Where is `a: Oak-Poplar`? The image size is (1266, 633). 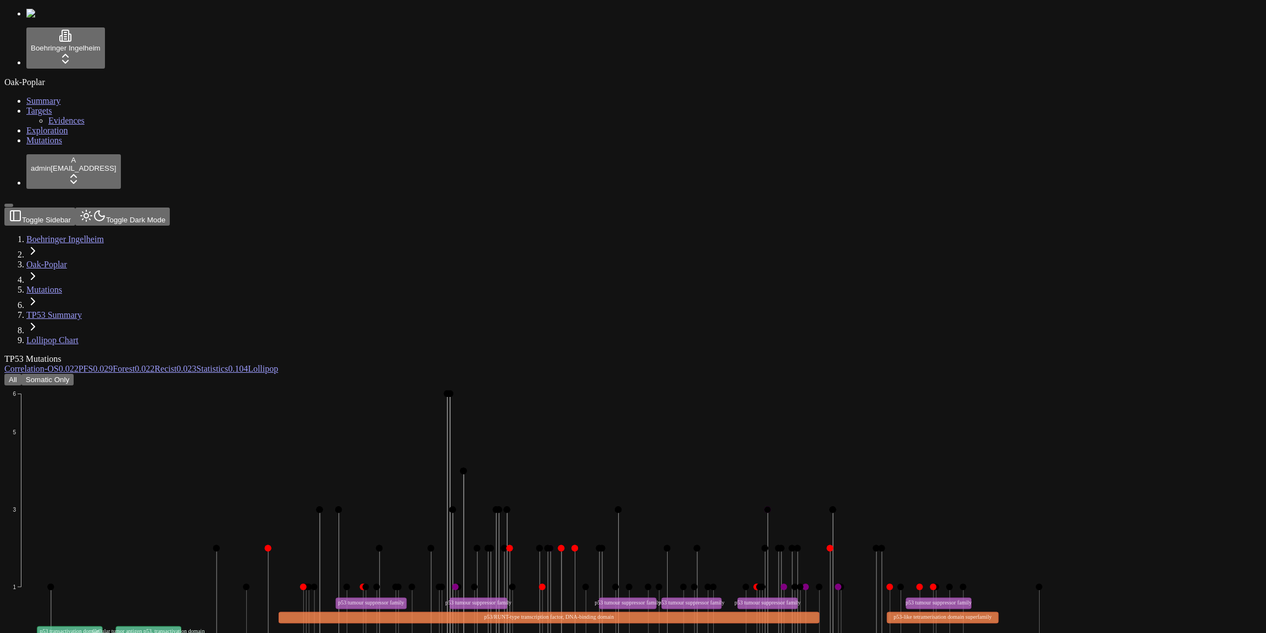 a: Oak-Poplar is located at coordinates (47, 264).